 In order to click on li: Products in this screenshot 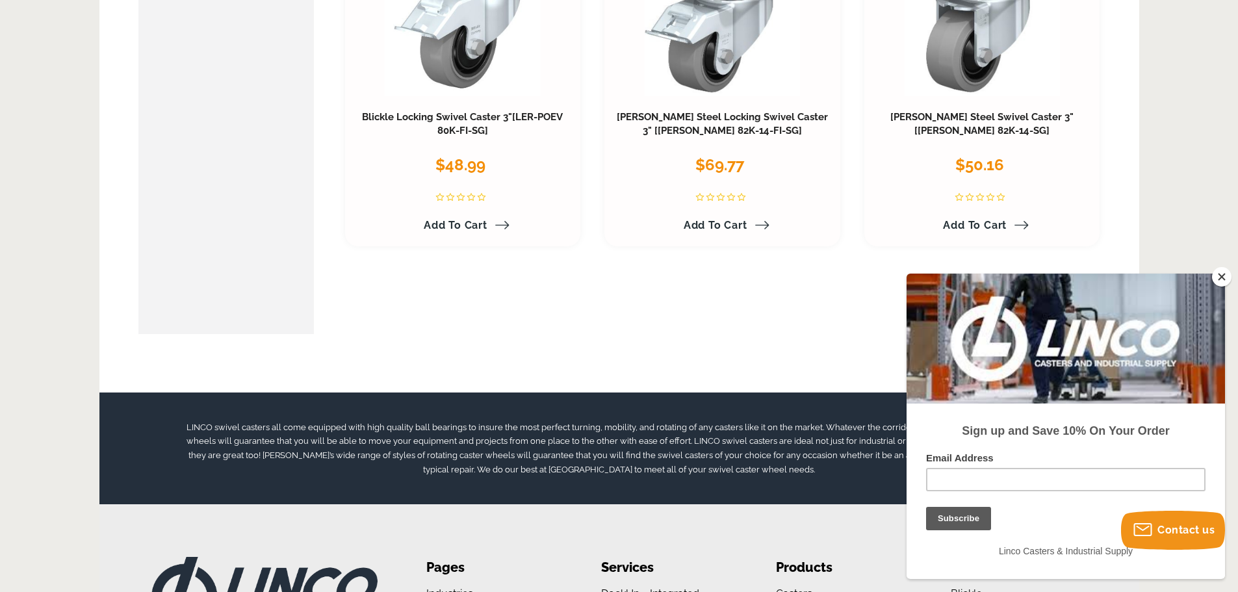, I will do `click(843, 567)`.